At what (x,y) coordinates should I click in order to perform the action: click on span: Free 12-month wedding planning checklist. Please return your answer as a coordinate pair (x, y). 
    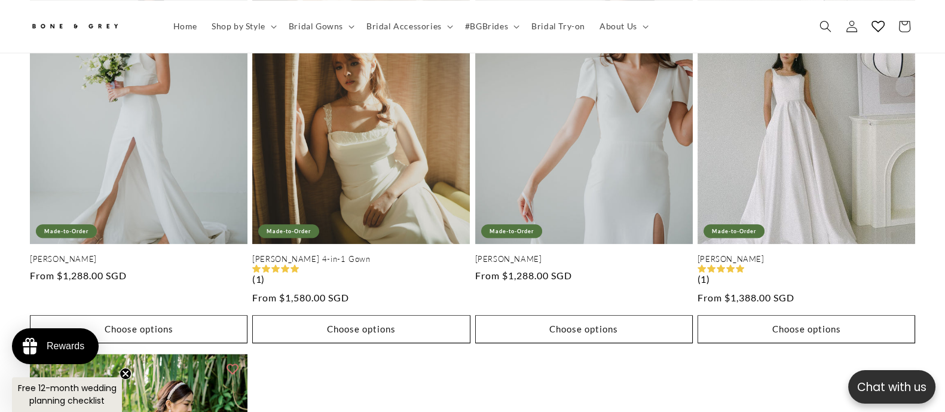
    Looking at the image, I should click on (67, 394).